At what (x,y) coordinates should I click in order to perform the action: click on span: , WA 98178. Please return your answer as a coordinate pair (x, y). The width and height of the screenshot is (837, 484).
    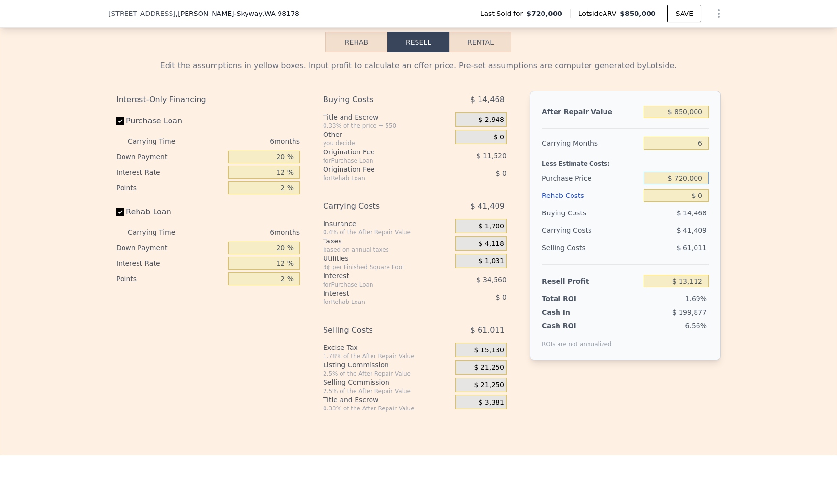
    Looking at the image, I should click on (281, 14).